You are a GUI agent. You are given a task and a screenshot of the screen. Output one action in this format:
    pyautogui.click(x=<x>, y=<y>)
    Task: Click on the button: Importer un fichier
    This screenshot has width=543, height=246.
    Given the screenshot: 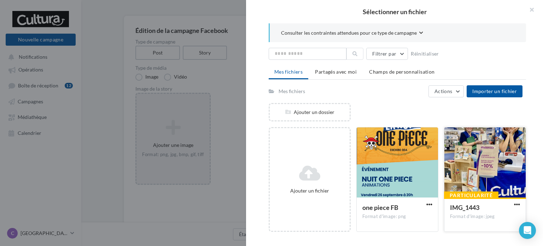 What is the action you would take?
    pyautogui.click(x=495, y=91)
    